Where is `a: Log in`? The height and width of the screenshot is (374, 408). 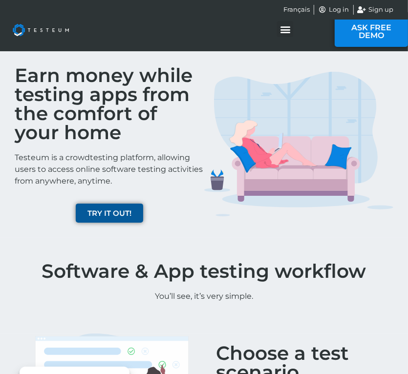
a: Log in is located at coordinates (334, 10).